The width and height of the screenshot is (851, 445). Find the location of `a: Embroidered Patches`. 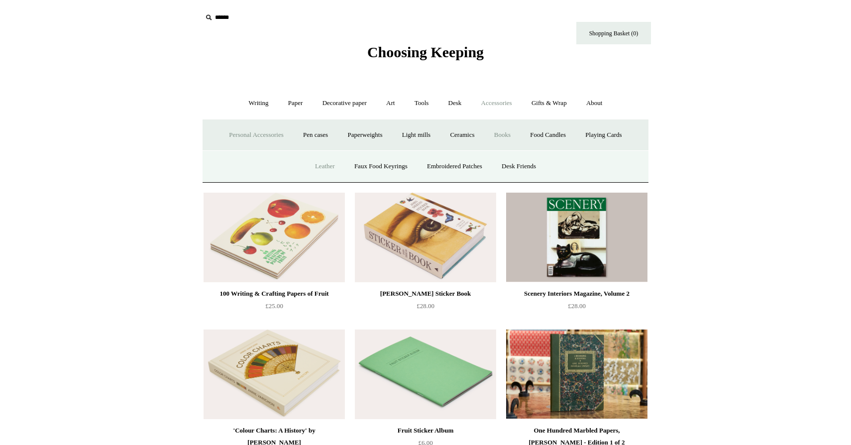

a: Embroidered Patches is located at coordinates (454, 166).